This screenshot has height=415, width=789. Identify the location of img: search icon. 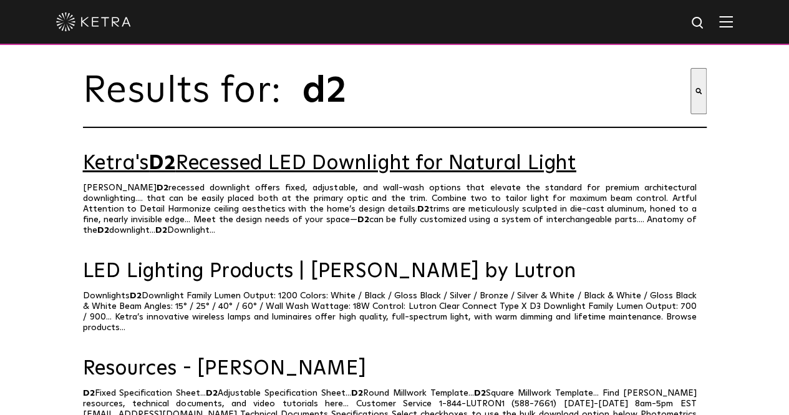
(698, 23).